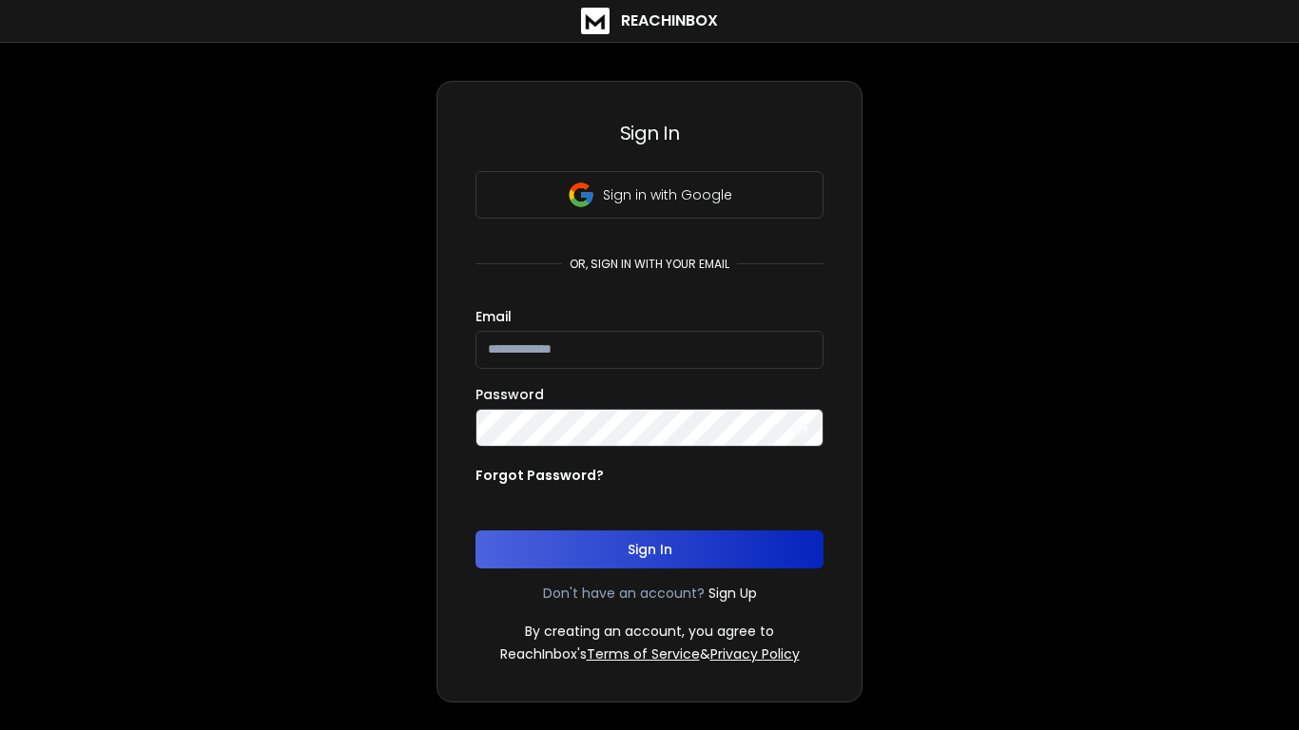  I want to click on p: Forgot Password?, so click(539, 475).